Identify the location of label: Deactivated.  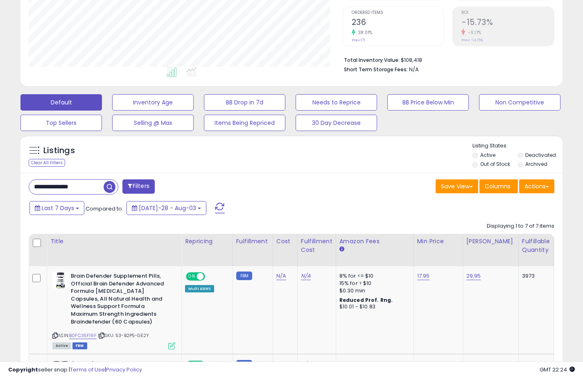
(541, 155).